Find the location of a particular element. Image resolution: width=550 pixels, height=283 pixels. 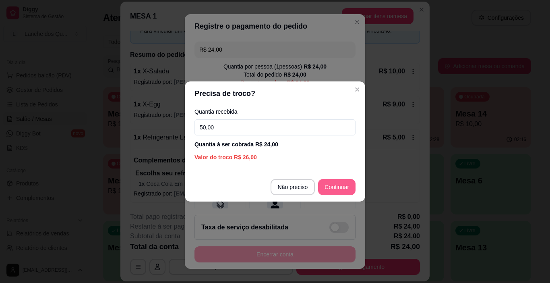

label: Quantia recebida is located at coordinates (275, 112).